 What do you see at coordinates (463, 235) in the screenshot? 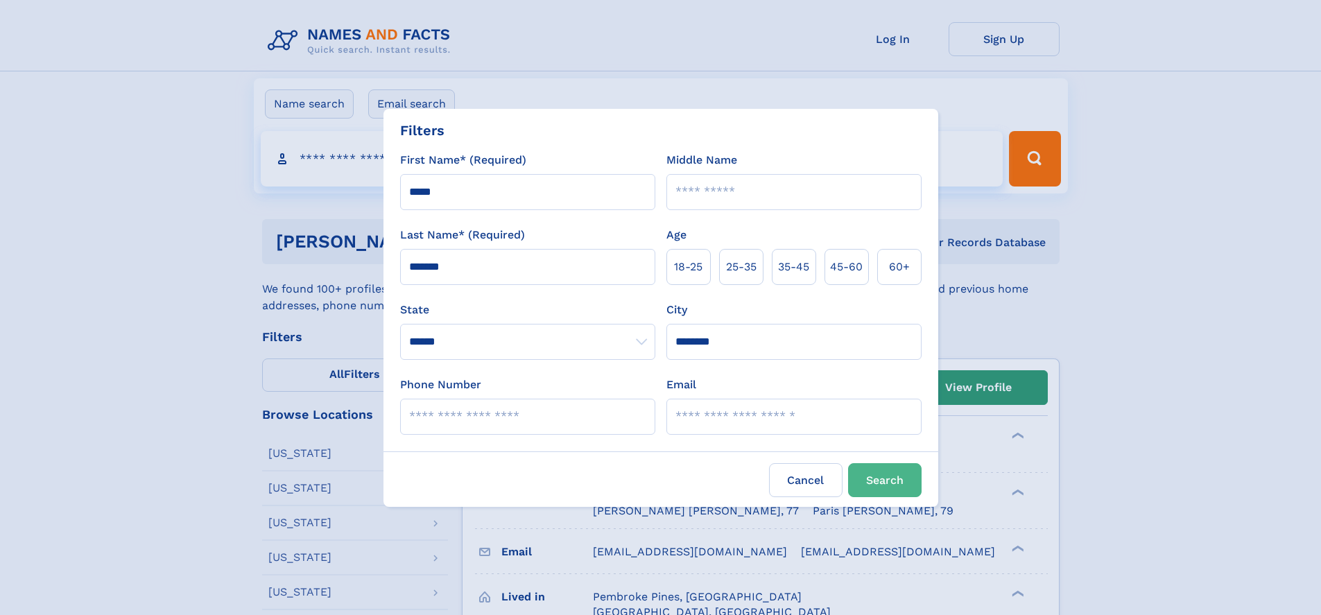
I see `label: Last Name* (Required)` at bounding box center [463, 235].